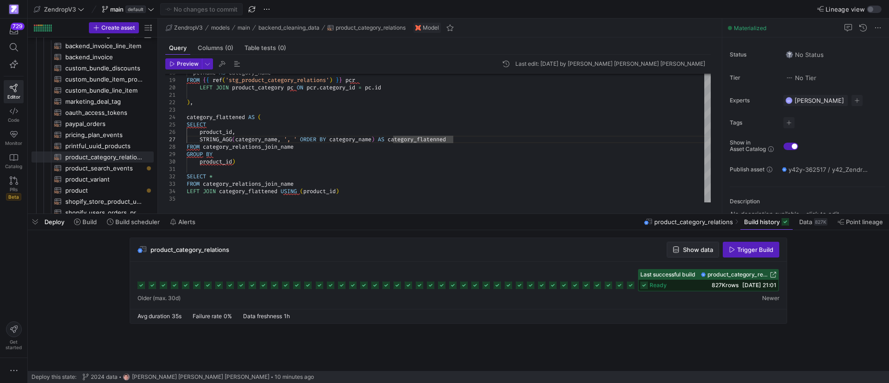  Describe the element at coordinates (13, 115) in the screenshot. I see `a: Code` at that location.